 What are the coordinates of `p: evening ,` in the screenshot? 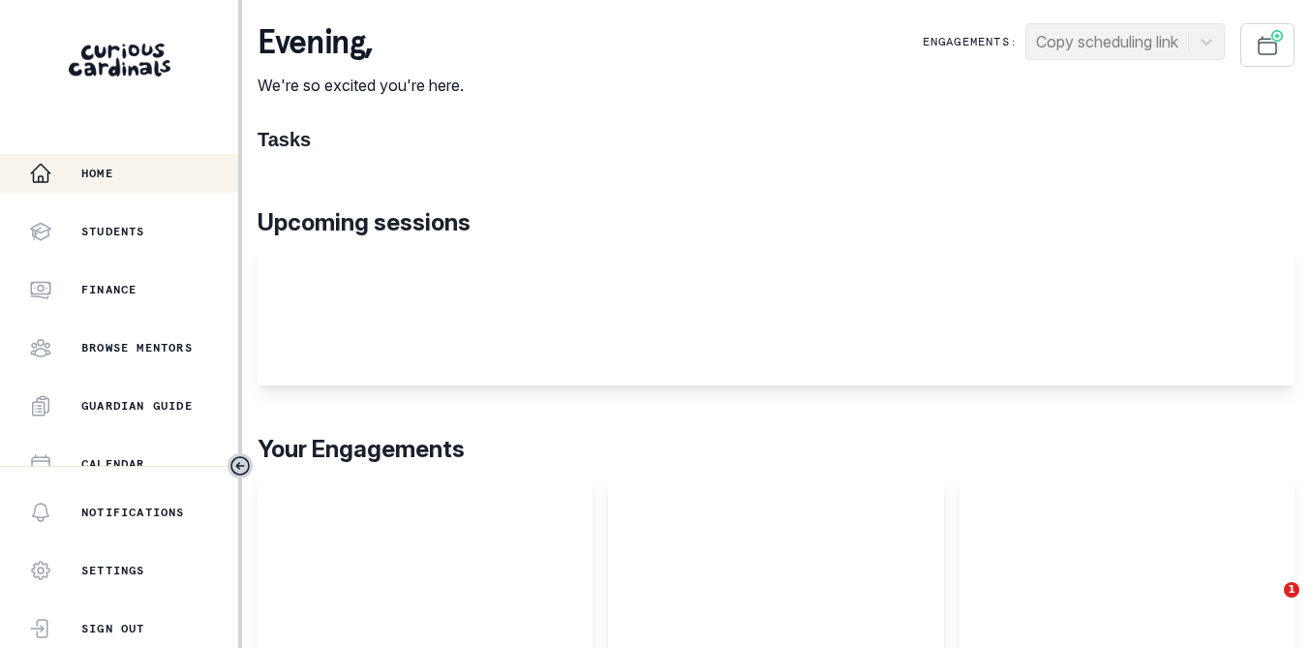 It's located at (360, 43).